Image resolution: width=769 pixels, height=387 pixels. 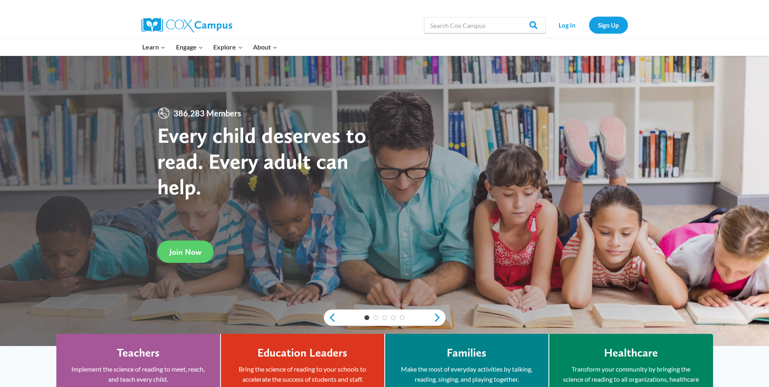 I want to click on a: 1, so click(x=367, y=317).